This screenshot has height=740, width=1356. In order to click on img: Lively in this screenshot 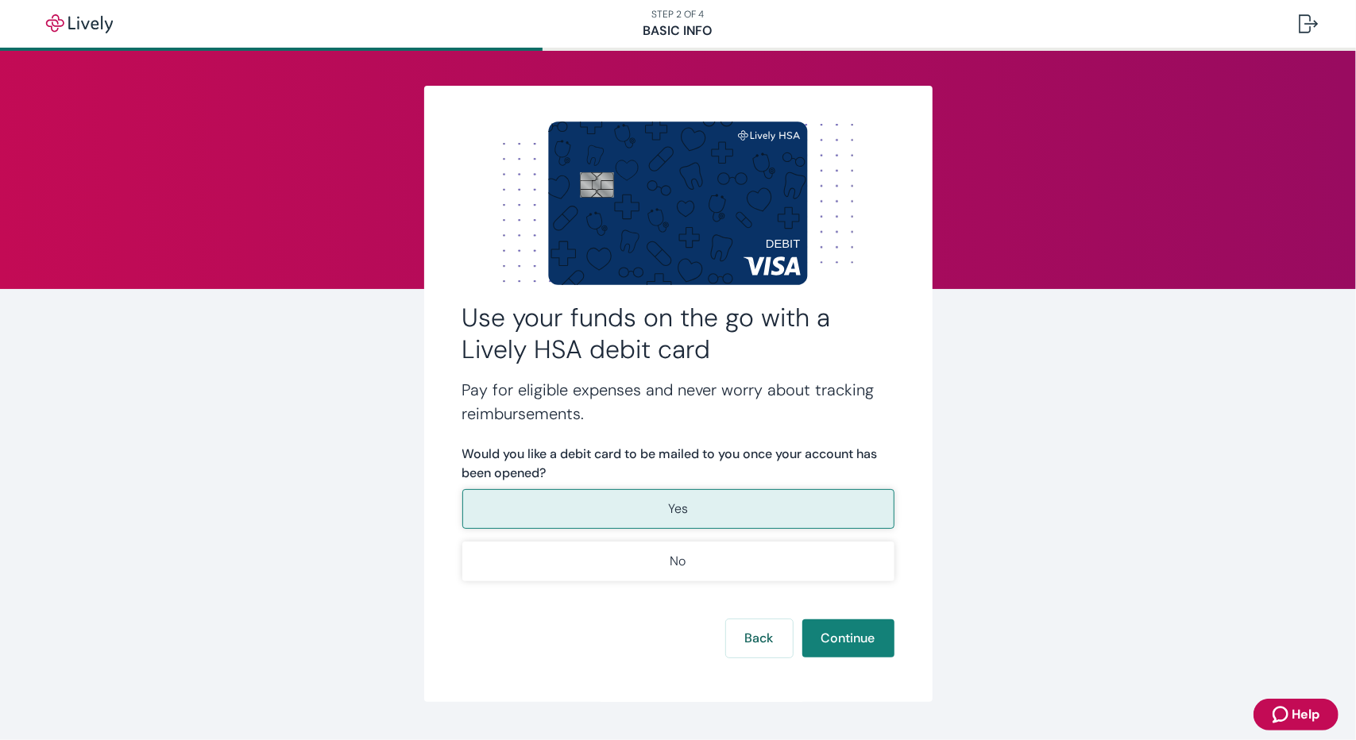, I will do `click(79, 24)`.